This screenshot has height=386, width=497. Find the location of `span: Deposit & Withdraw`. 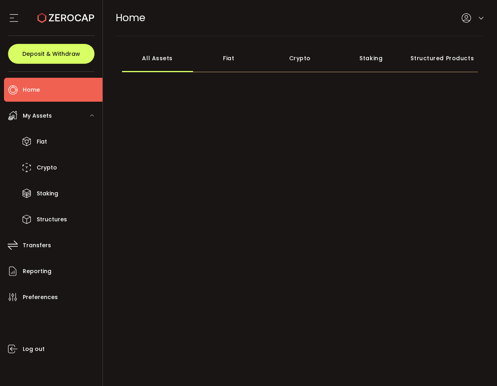

span: Deposit & Withdraw is located at coordinates (51, 54).